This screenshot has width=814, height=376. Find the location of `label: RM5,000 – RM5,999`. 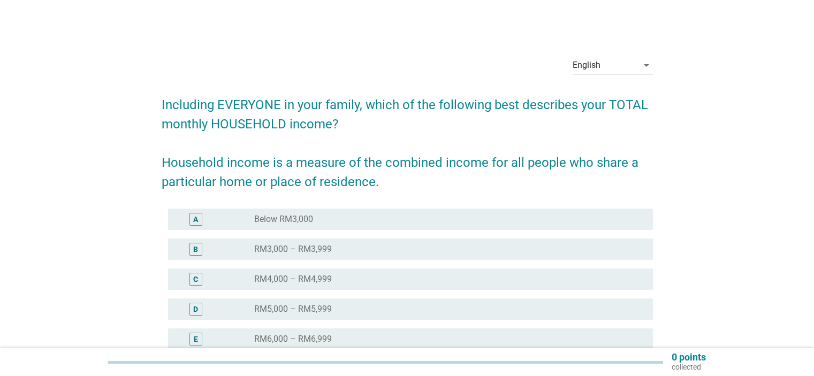

label: RM5,000 – RM5,999 is located at coordinates (293, 309).